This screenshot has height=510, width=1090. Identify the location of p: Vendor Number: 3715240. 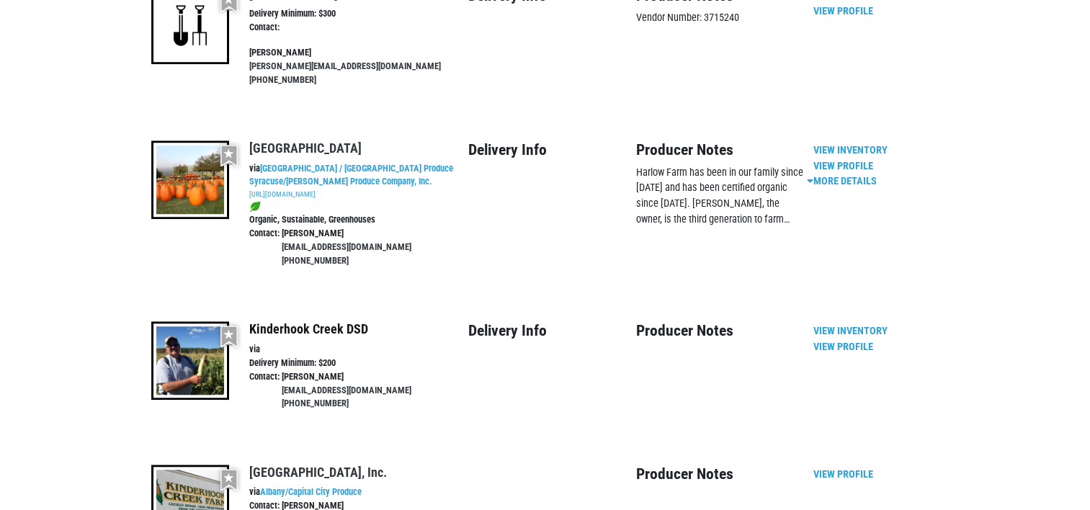
(720, 18).